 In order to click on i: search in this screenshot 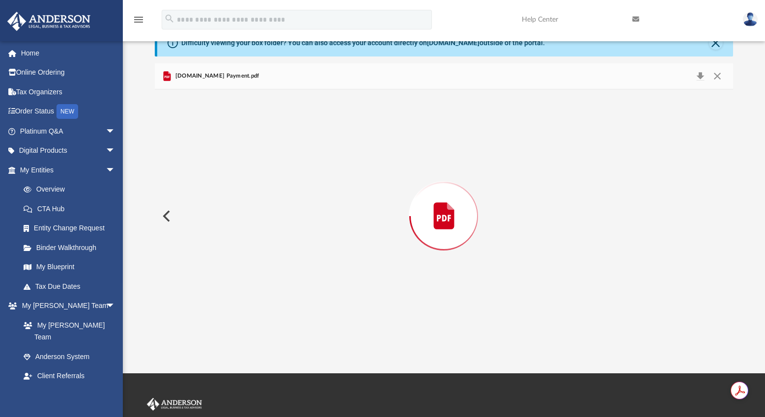, I will do `click(169, 19)`.